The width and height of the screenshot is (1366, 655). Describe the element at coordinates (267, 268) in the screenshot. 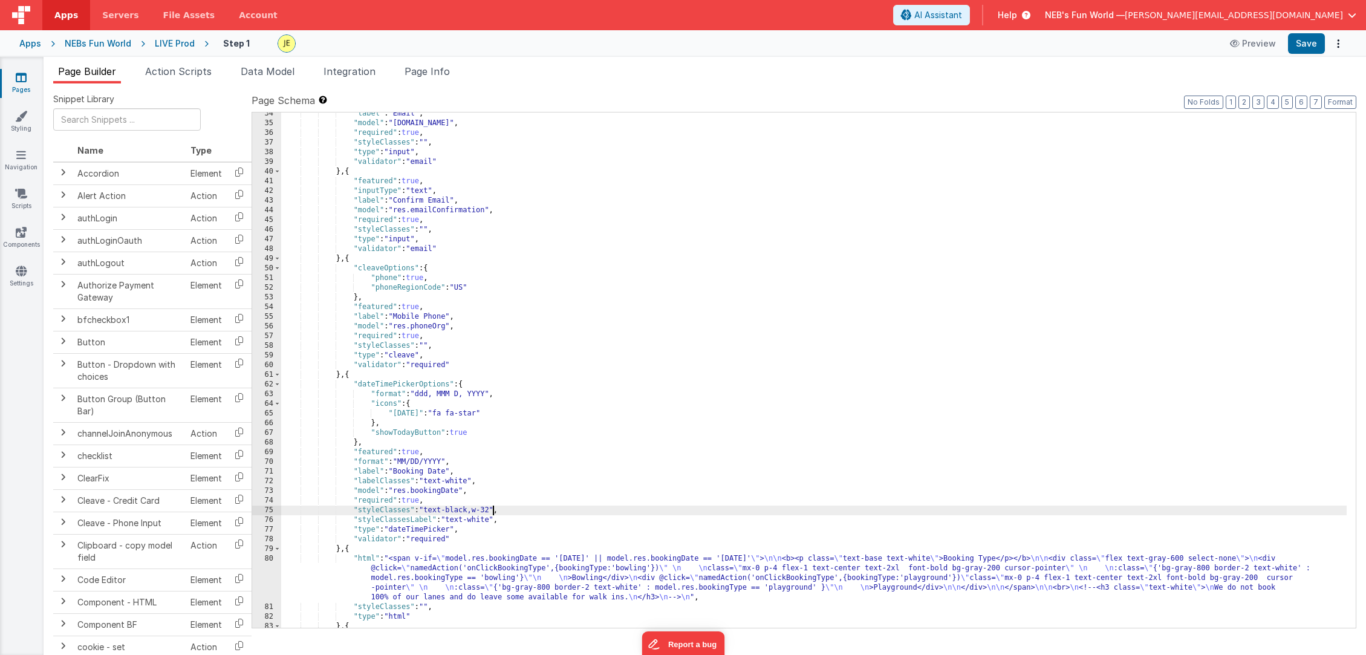

I see `div: 50` at that location.